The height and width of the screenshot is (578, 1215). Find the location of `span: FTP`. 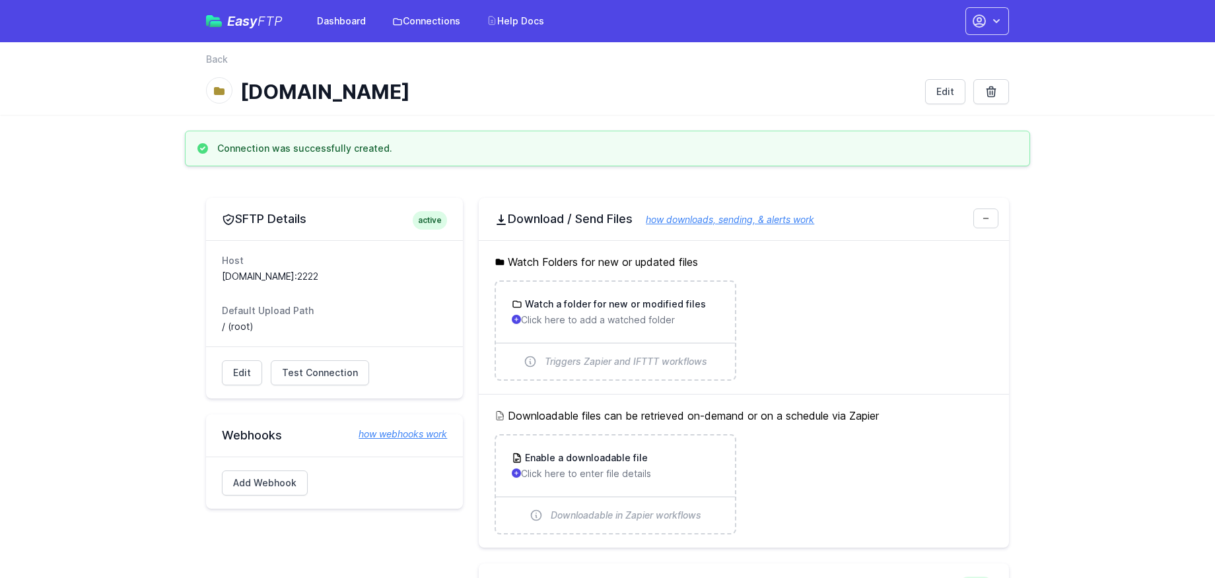

span: FTP is located at coordinates (270, 21).